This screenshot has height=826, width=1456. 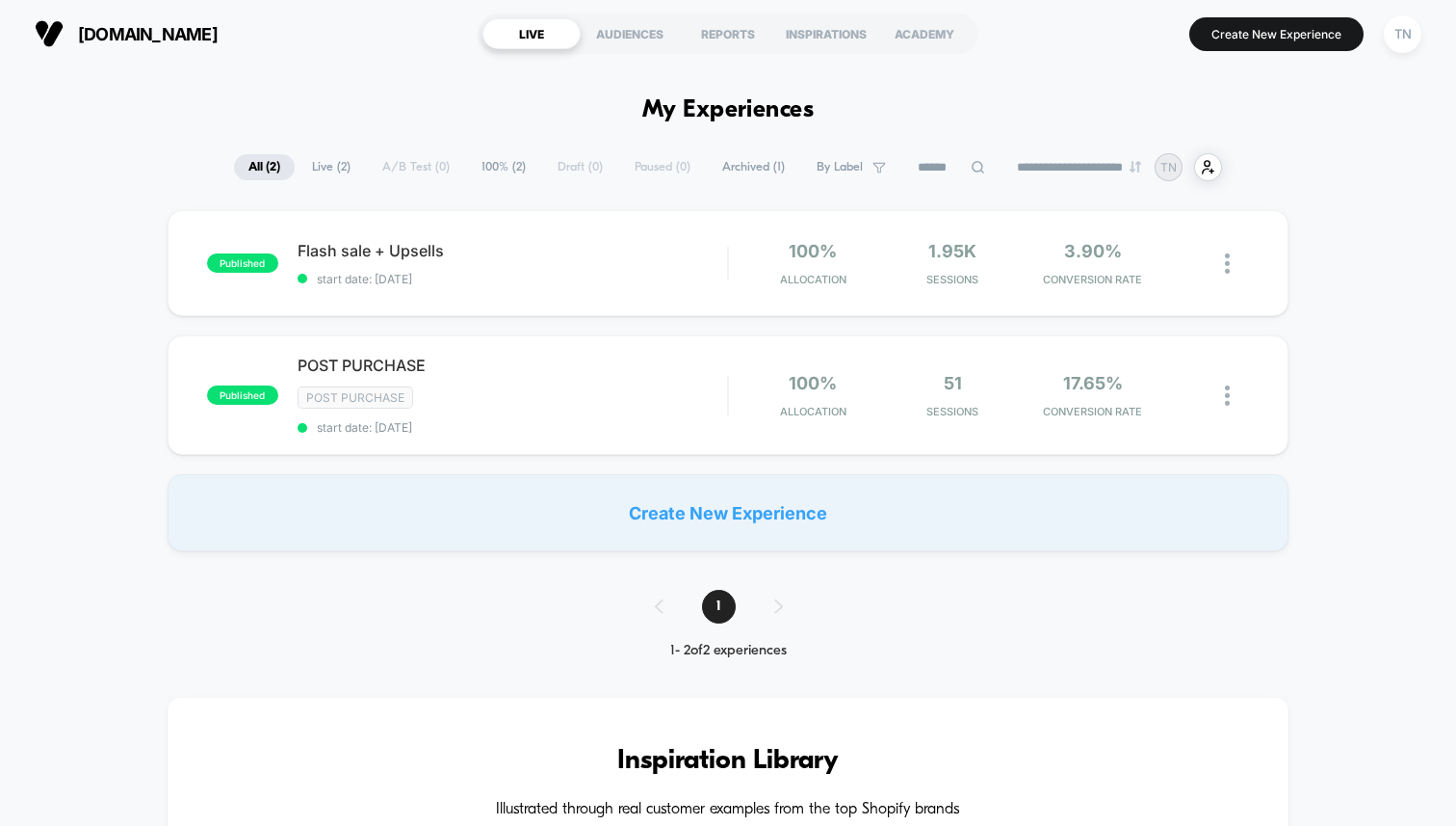 What do you see at coordinates (840, 167) in the screenshot?
I see `span: By Label` at bounding box center [840, 167].